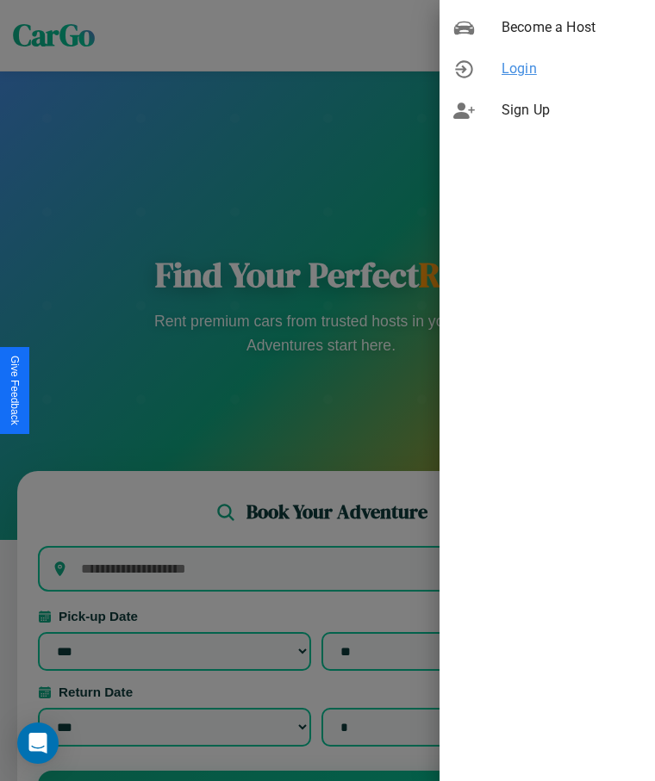  What do you see at coordinates (571, 69) in the screenshot?
I see `span: Login` at bounding box center [571, 69].